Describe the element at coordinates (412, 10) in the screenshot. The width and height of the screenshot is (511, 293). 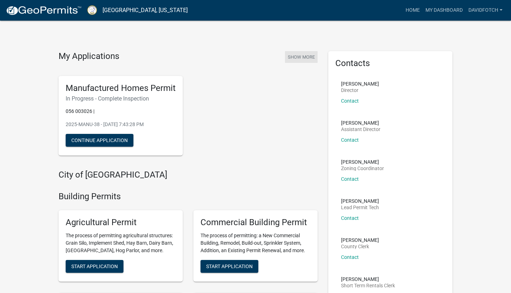
I see `a: Home` at that location.